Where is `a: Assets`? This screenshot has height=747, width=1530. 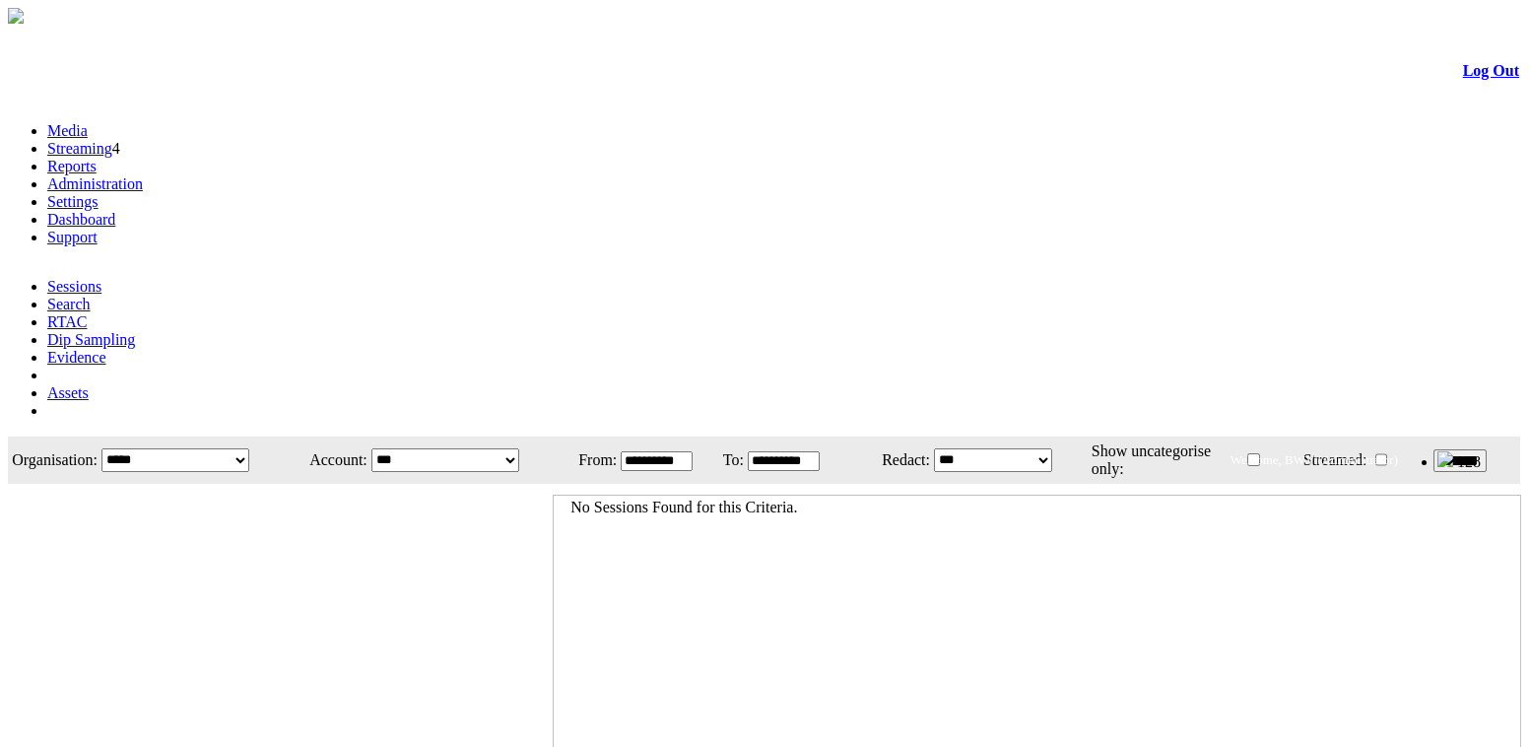 a: Assets is located at coordinates (68, 392).